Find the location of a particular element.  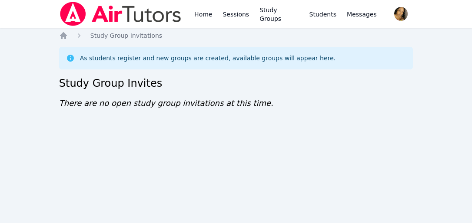

img: Air Tutors is located at coordinates (120, 14).